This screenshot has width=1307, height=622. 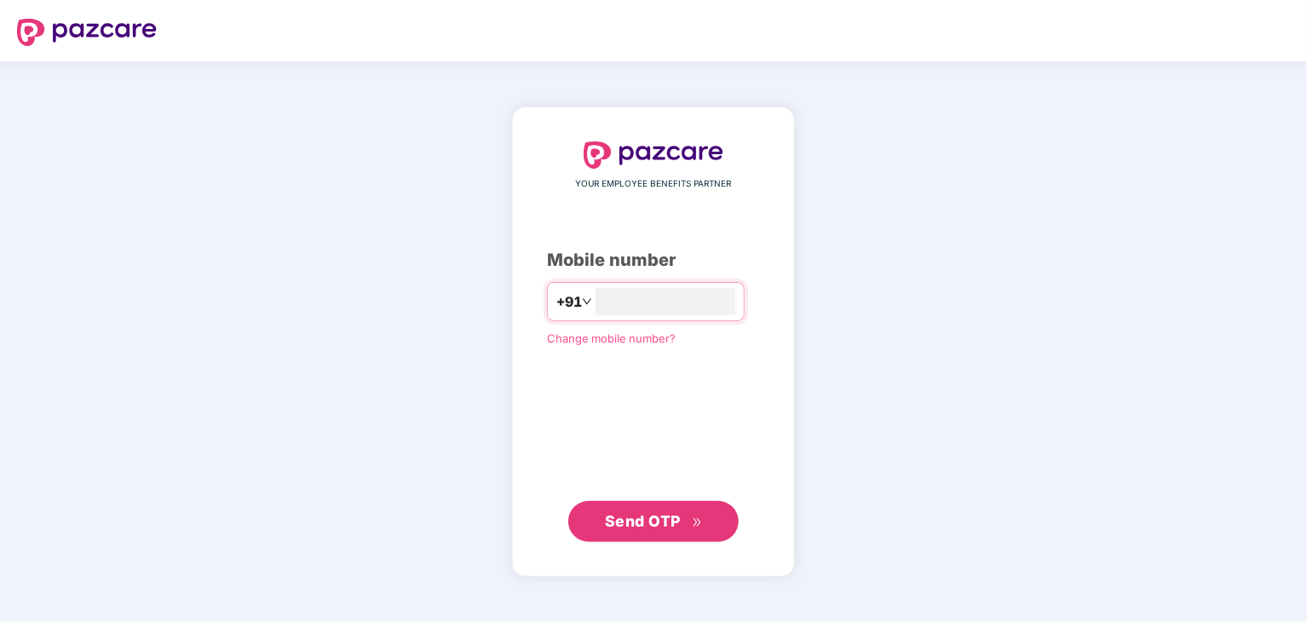 What do you see at coordinates (654, 260) in the screenshot?
I see `div: Mobile number` at bounding box center [654, 260].